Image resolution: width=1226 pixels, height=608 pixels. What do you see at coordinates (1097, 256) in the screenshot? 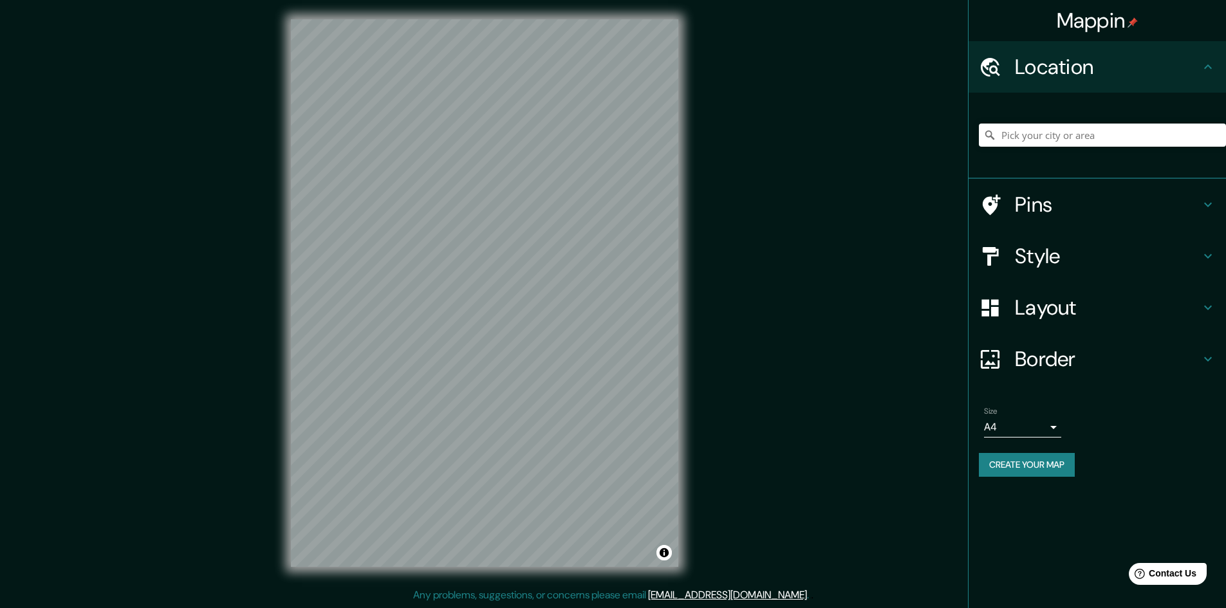
I see `div: Style` at bounding box center [1097, 256].